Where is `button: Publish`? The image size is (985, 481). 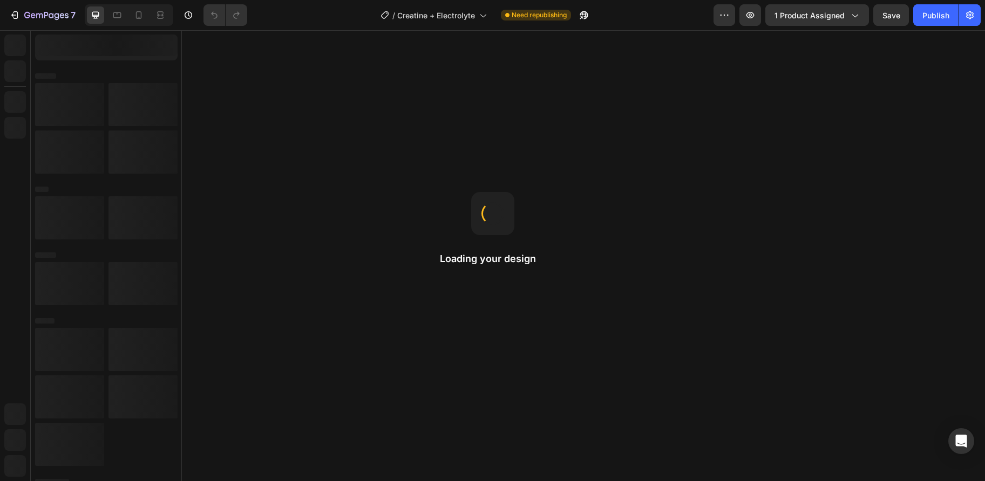
button: Publish is located at coordinates (936, 15).